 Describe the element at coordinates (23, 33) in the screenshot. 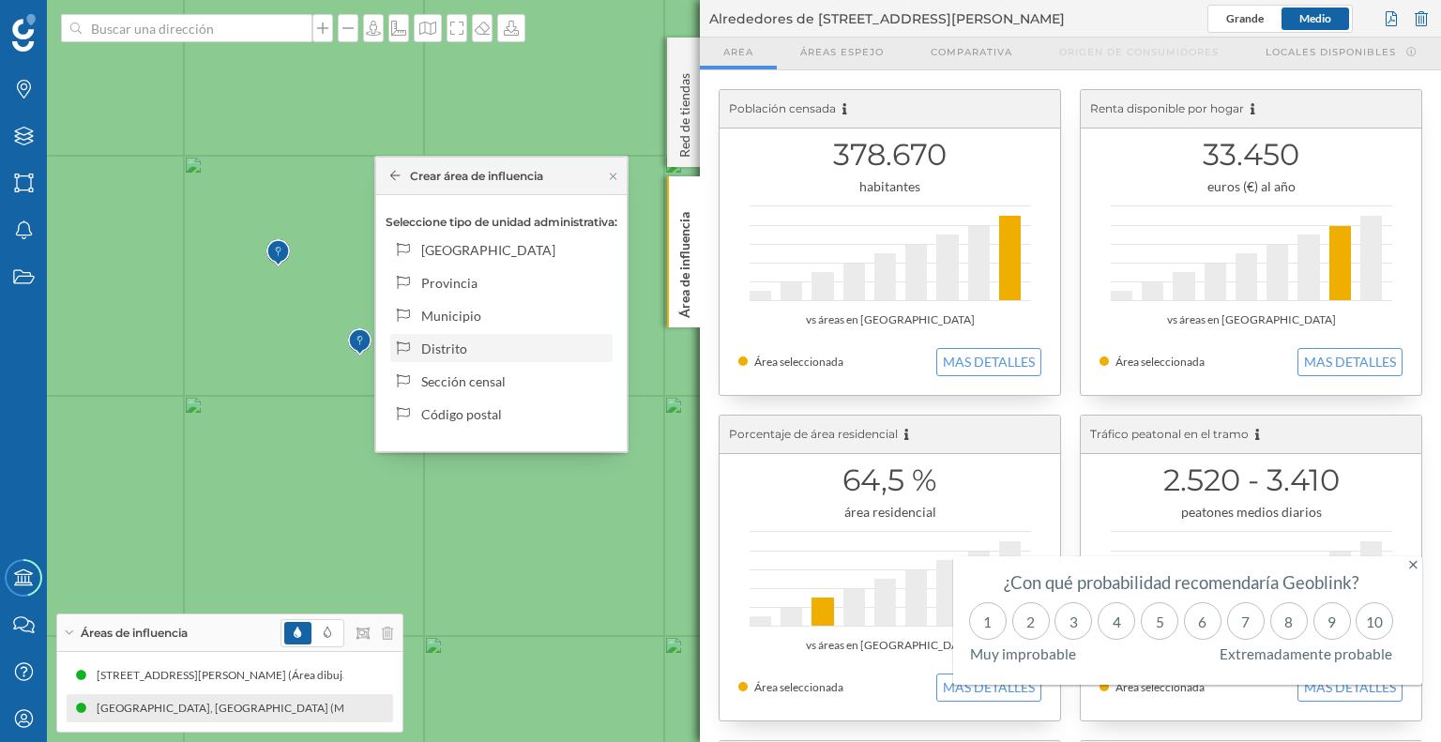

I see `img: Geoblink Logo` at that location.